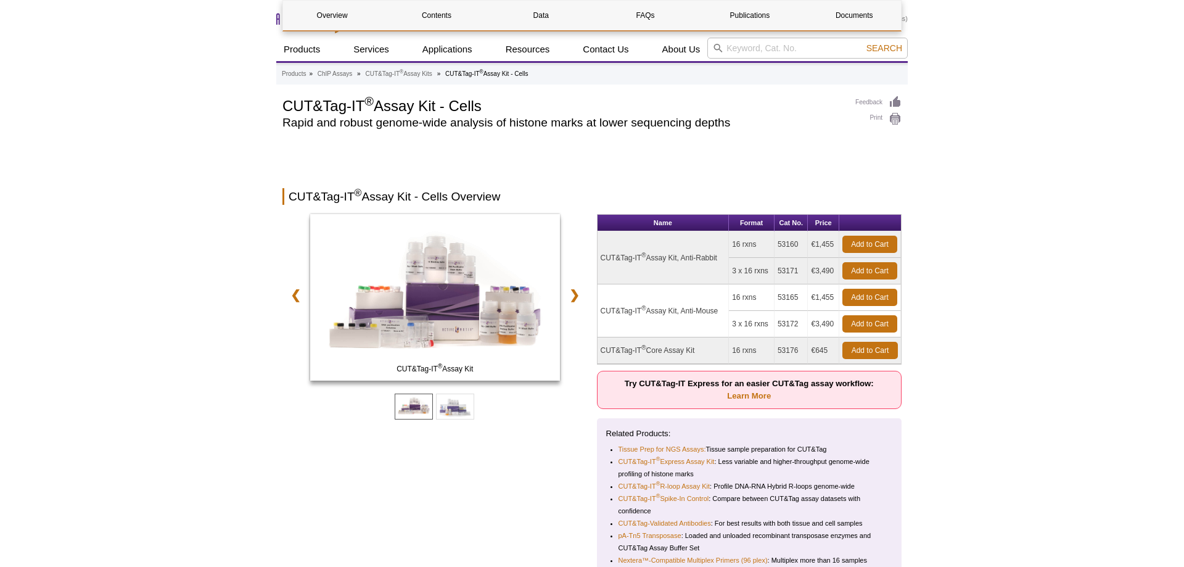  I want to click on li: : Compare between CUT&Tag assay datasets with confidence, so click(750, 504).